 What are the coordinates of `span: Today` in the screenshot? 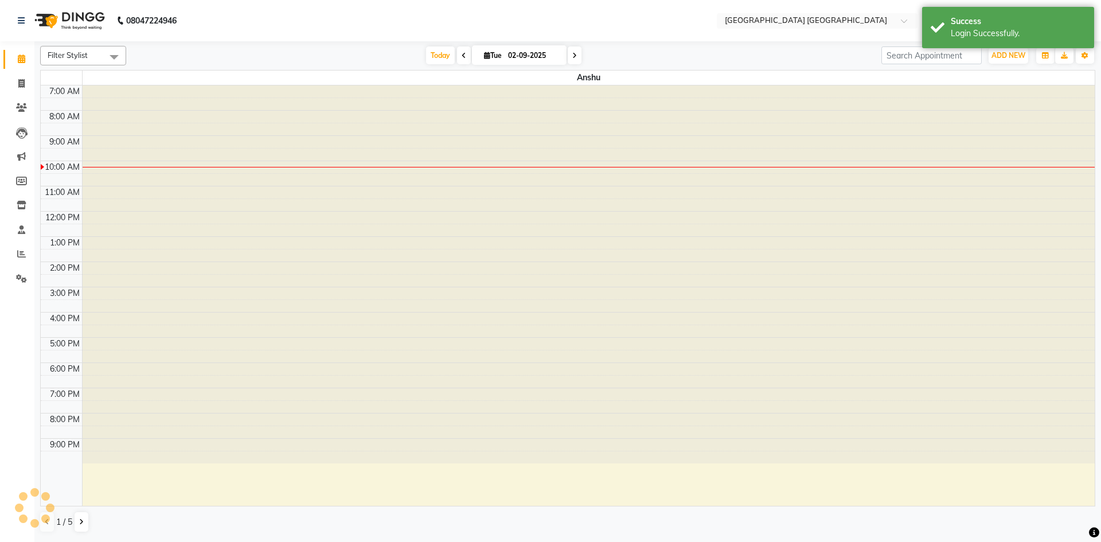 It's located at (441, 55).